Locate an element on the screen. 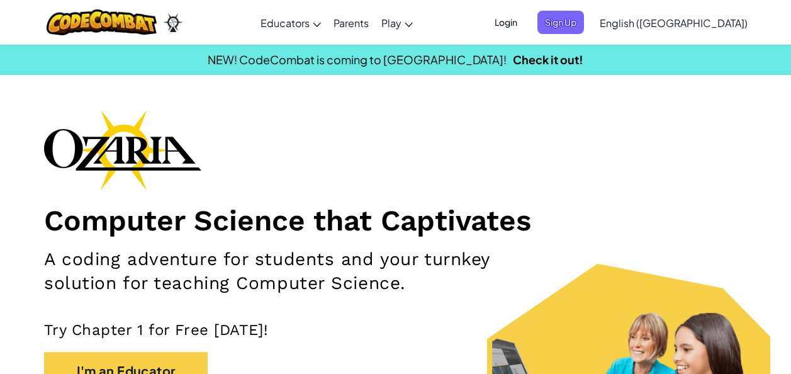  a: Play is located at coordinates (397, 23).